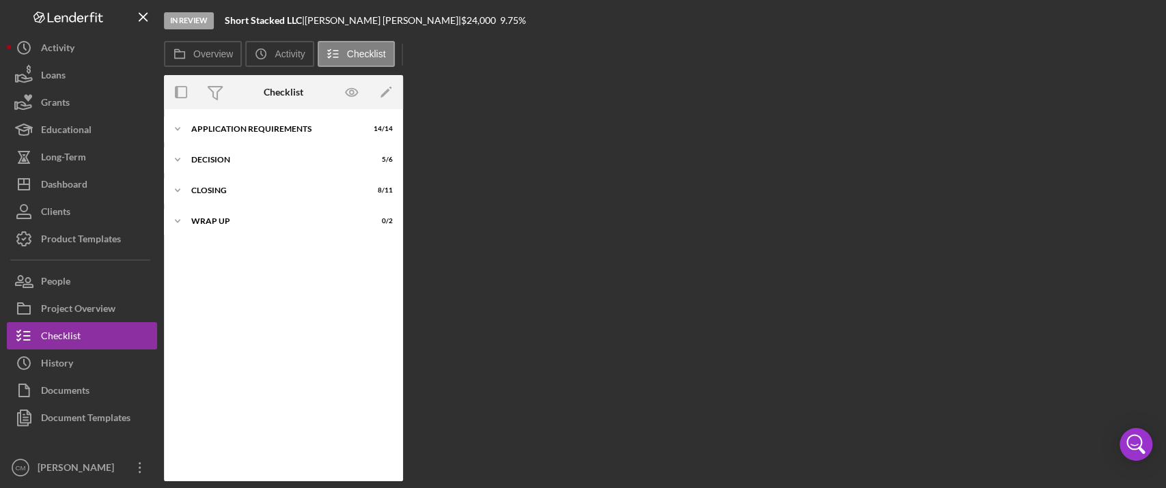 The image size is (1166, 488). I want to click on div: Decision, so click(275, 160).